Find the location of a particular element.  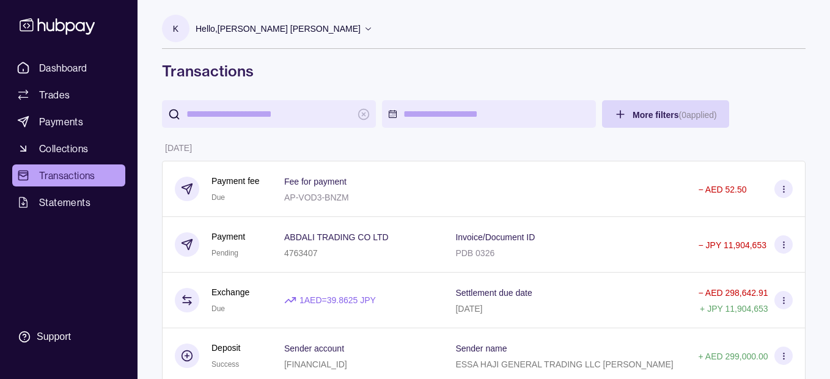

span: More filters is located at coordinates (675, 115).